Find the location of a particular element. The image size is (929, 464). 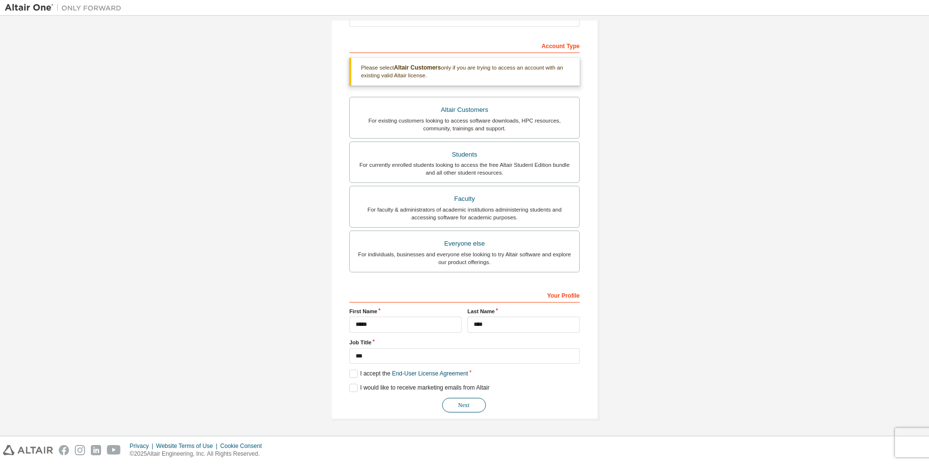

img: facebook.svg is located at coordinates (64, 450).